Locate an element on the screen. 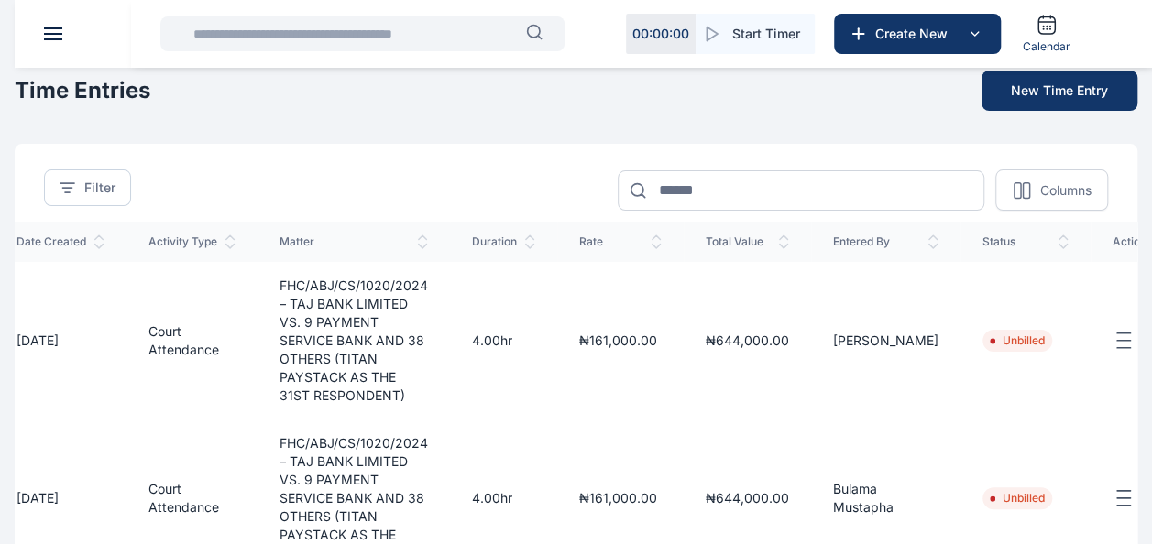  a: Calendar is located at coordinates (1047, 34).